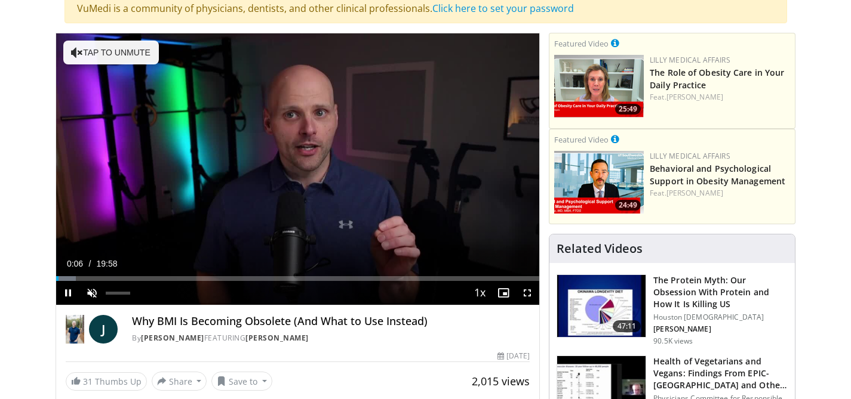 The width and height of the screenshot is (851, 399). What do you see at coordinates (107, 264) in the screenshot?
I see `span: 19:58` at bounding box center [107, 264].